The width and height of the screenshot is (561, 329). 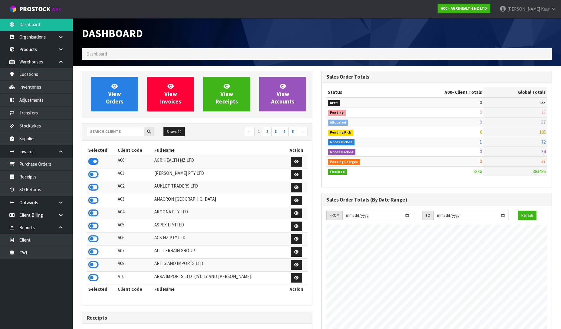 I want to click on td: A03, so click(x=134, y=200).